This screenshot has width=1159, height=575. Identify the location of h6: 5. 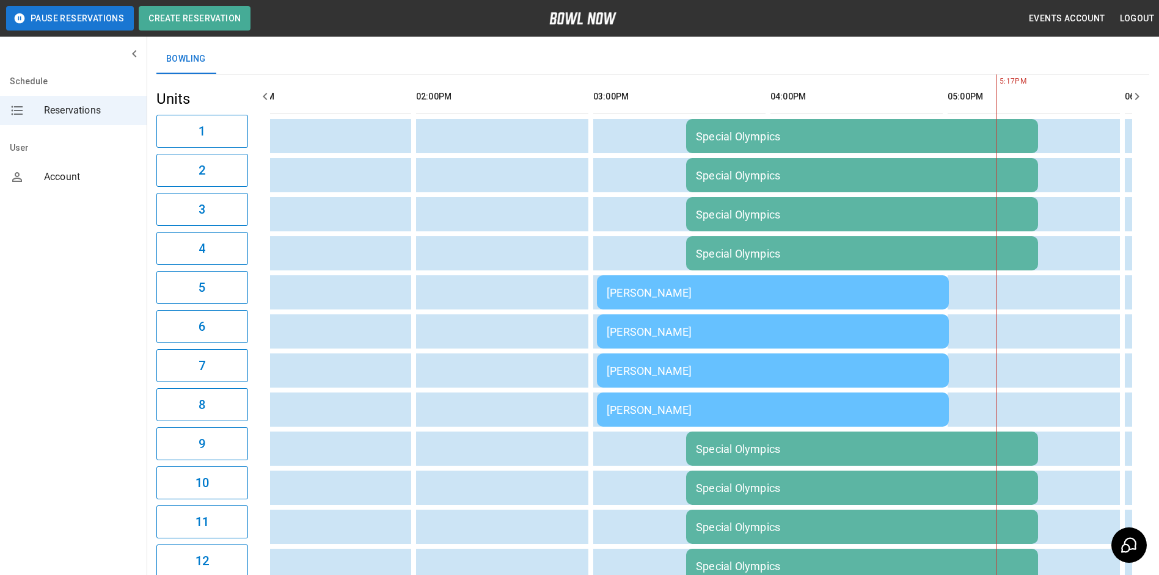
(202, 288).